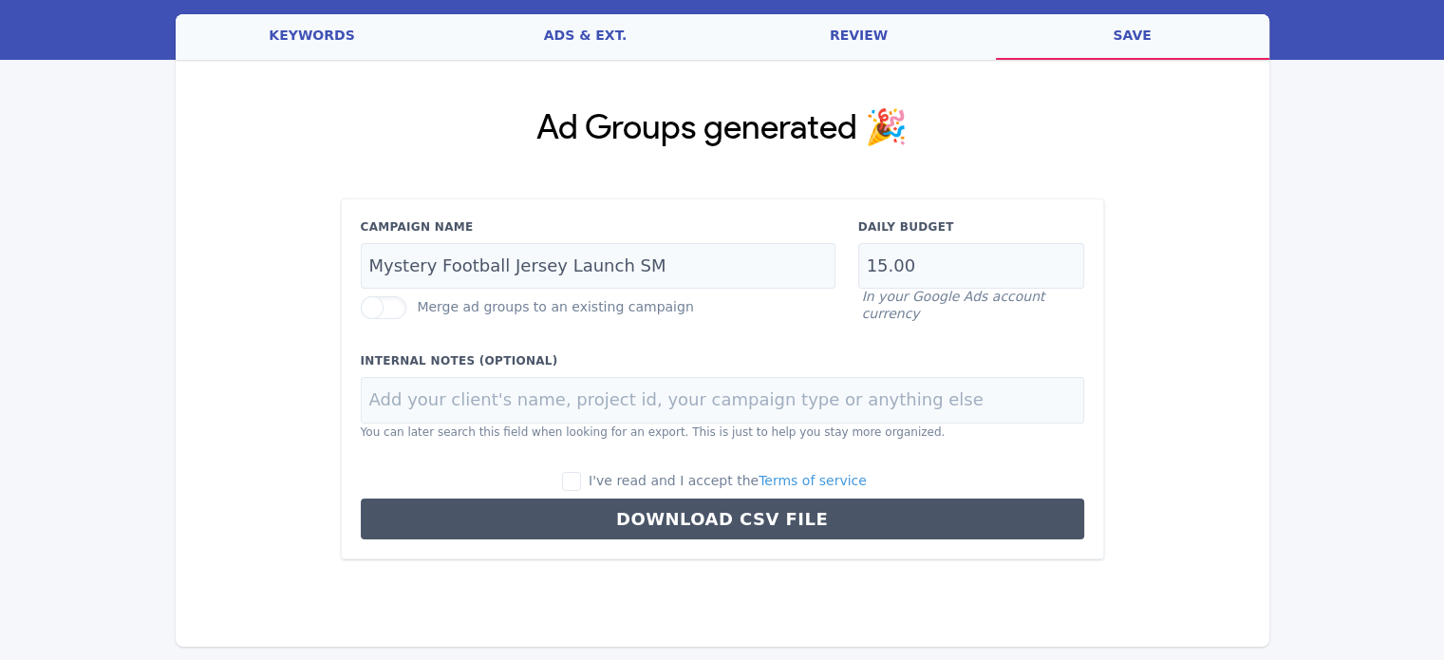 The width and height of the screenshot is (1444, 660). I want to click on input: Campaign Budget, so click(971, 266).